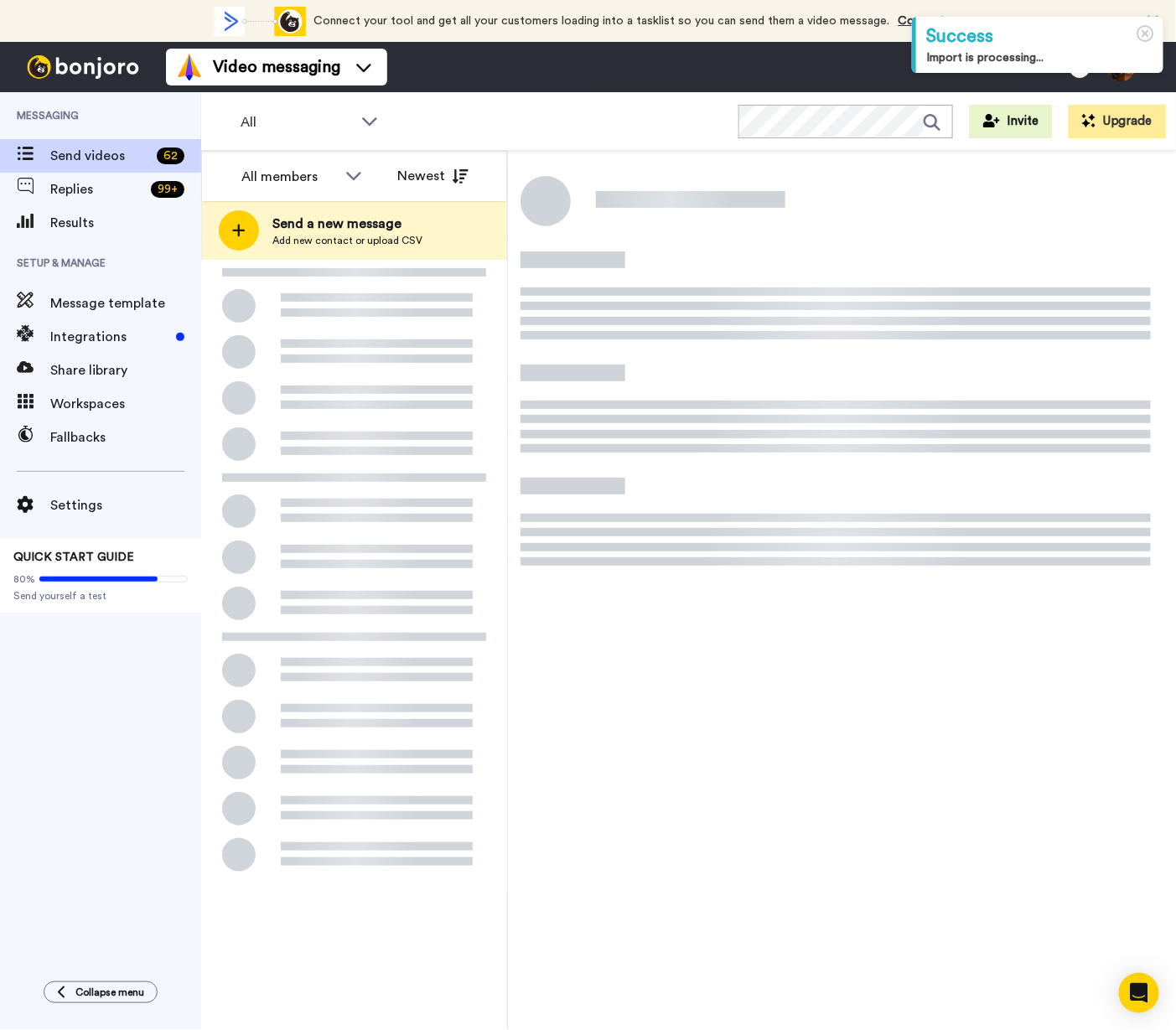 The width and height of the screenshot is (1176, 1030). I want to click on div: animation, so click(260, 21).